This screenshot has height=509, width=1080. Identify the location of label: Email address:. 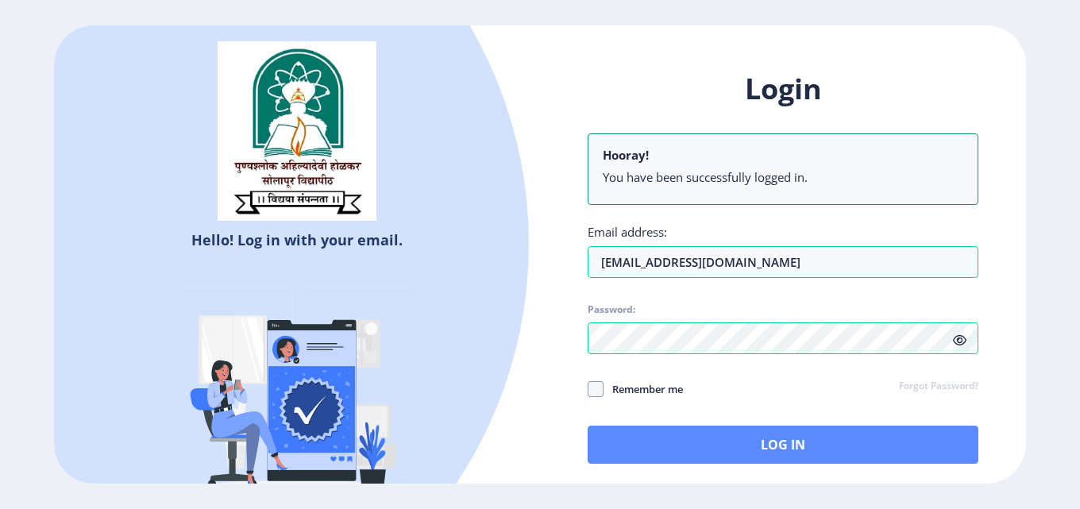
(627, 232).